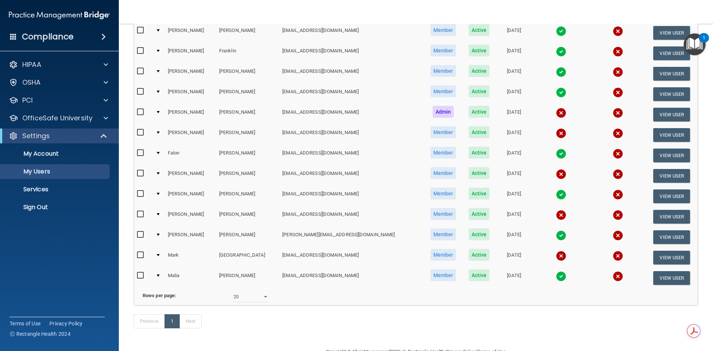 This screenshot has height=351, width=713. I want to click on p: OfficeSafe University, so click(57, 118).